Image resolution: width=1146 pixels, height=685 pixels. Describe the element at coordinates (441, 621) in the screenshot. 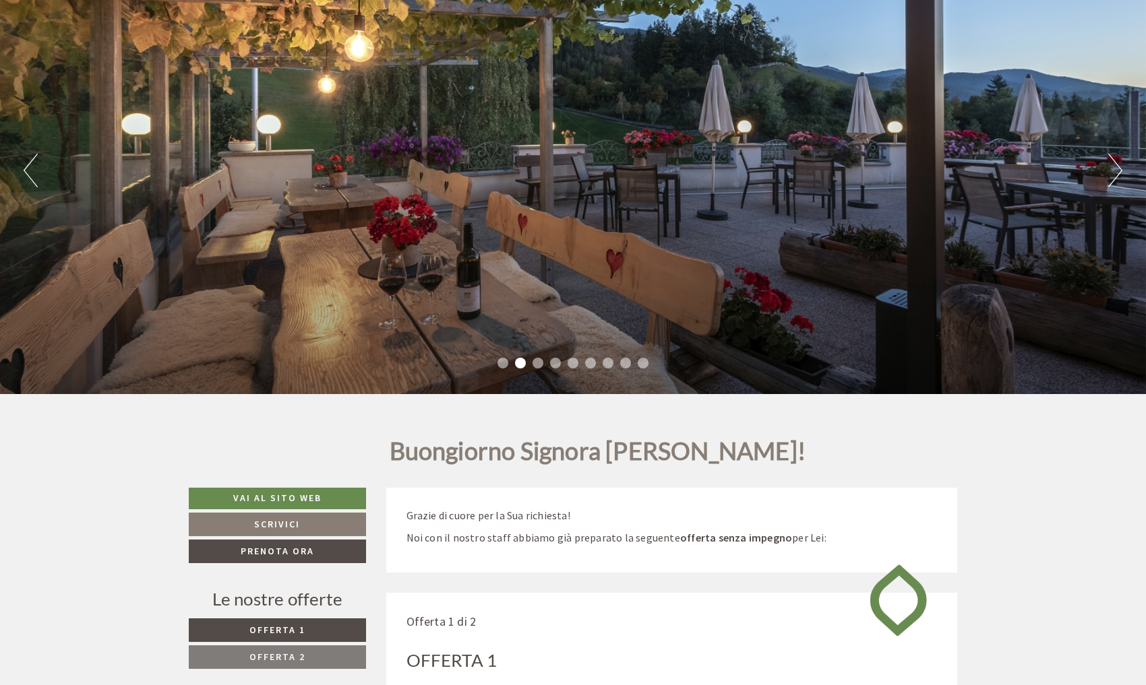

I see `span: Offerta 1 di 2` at that location.